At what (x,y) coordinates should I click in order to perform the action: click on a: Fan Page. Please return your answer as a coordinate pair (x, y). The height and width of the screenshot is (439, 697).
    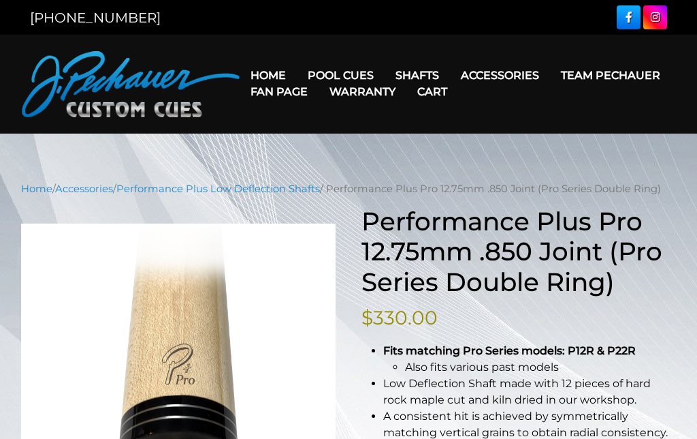
    Looking at the image, I should click on (279, 91).